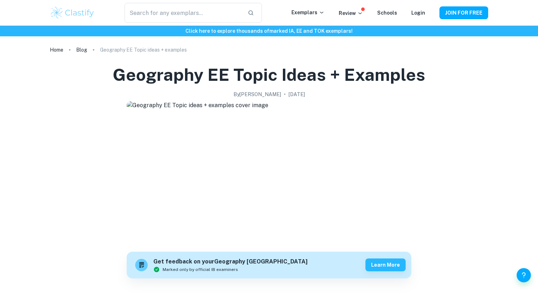 Image resolution: width=538 pixels, height=293 pixels. Describe the element at coordinates (143, 50) in the screenshot. I see `p: Geography EE Topic ideas + examples` at that location.